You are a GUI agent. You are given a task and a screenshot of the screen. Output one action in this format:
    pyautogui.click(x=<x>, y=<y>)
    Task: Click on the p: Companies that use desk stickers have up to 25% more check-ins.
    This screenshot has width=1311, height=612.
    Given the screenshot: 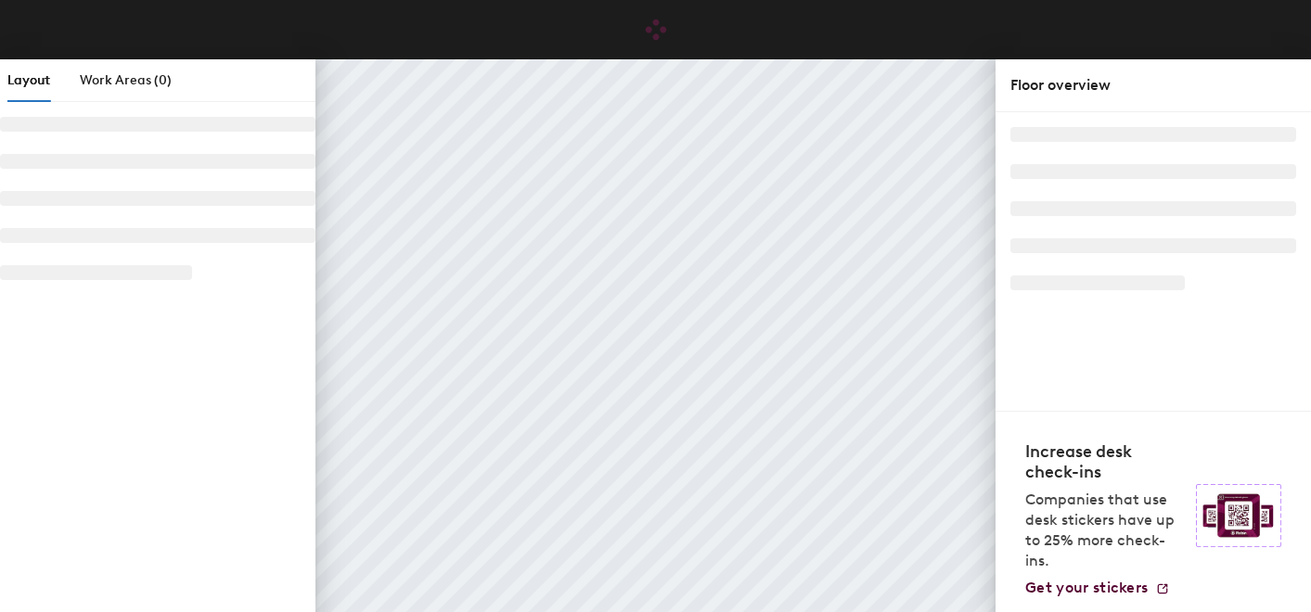 What is the action you would take?
    pyautogui.click(x=1105, y=531)
    